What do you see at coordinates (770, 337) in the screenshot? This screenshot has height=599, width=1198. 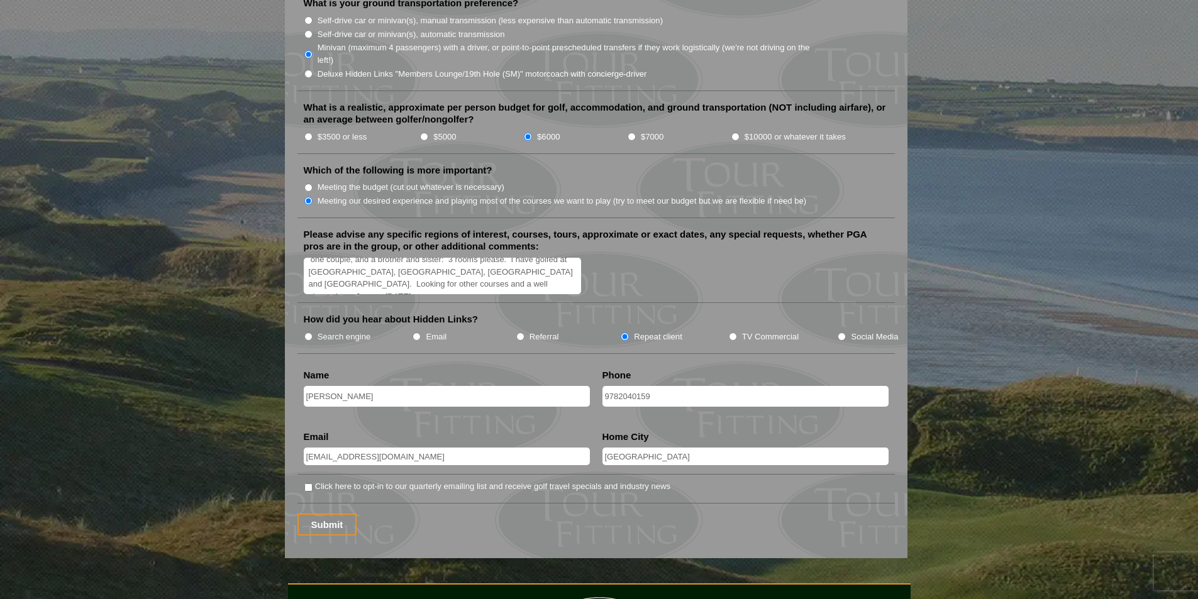 I see `label: TV Commercial` at bounding box center [770, 337].